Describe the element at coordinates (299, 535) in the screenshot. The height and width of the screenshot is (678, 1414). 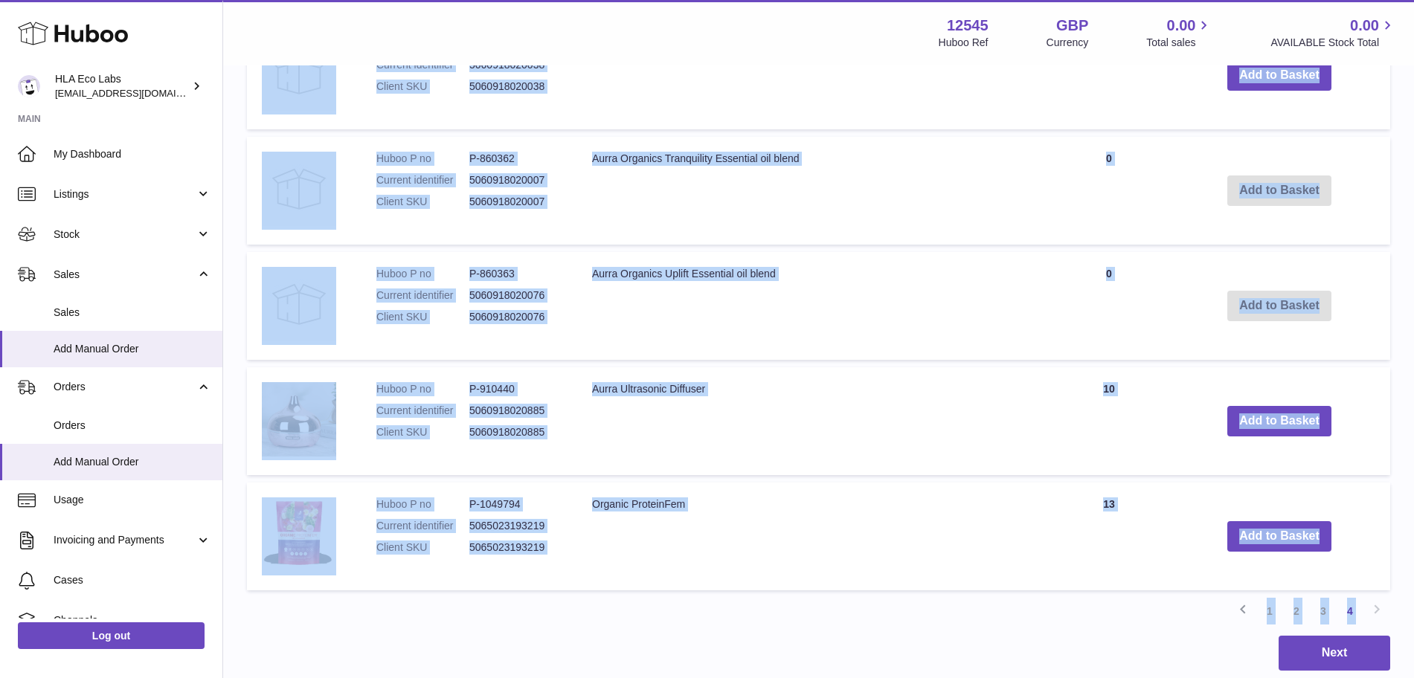
I see `img: Organic ProteinFem` at that location.